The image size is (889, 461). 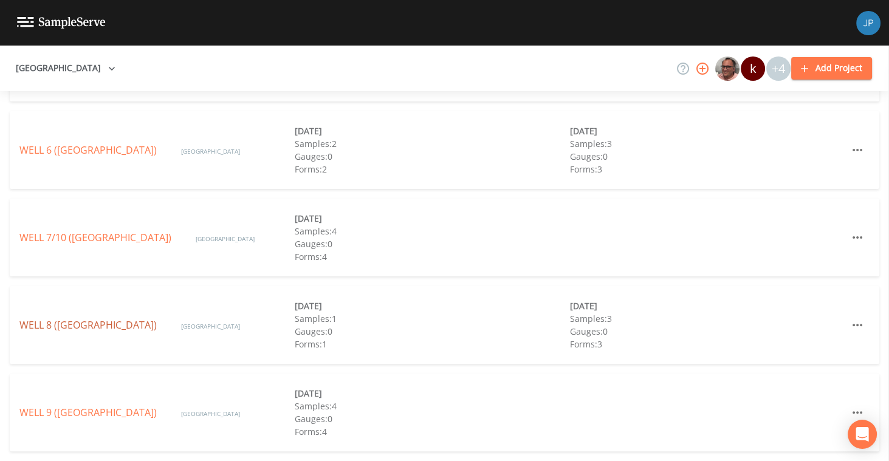 I want to click on div: Mike Franklin, so click(x=727, y=69).